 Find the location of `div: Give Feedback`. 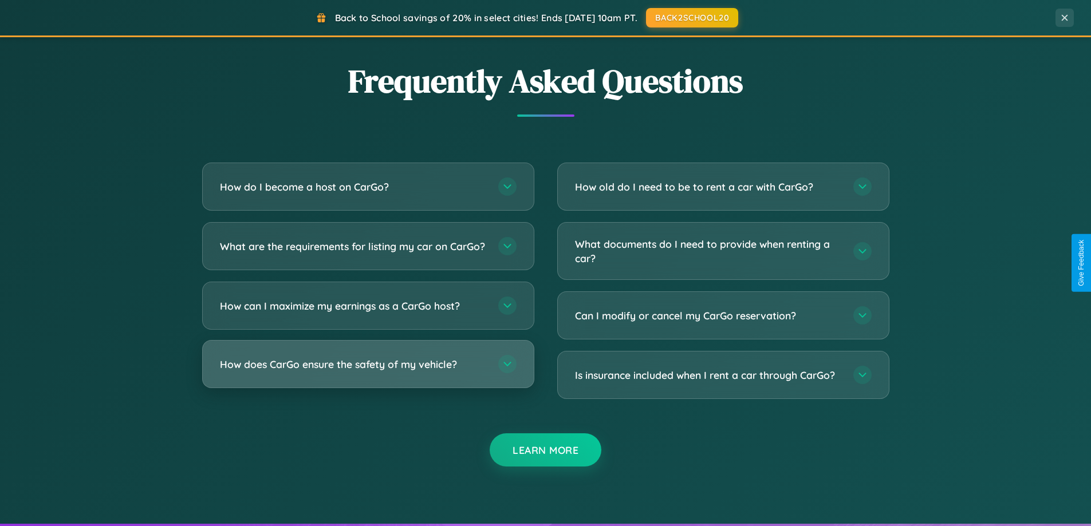

div: Give Feedback is located at coordinates (1082, 263).